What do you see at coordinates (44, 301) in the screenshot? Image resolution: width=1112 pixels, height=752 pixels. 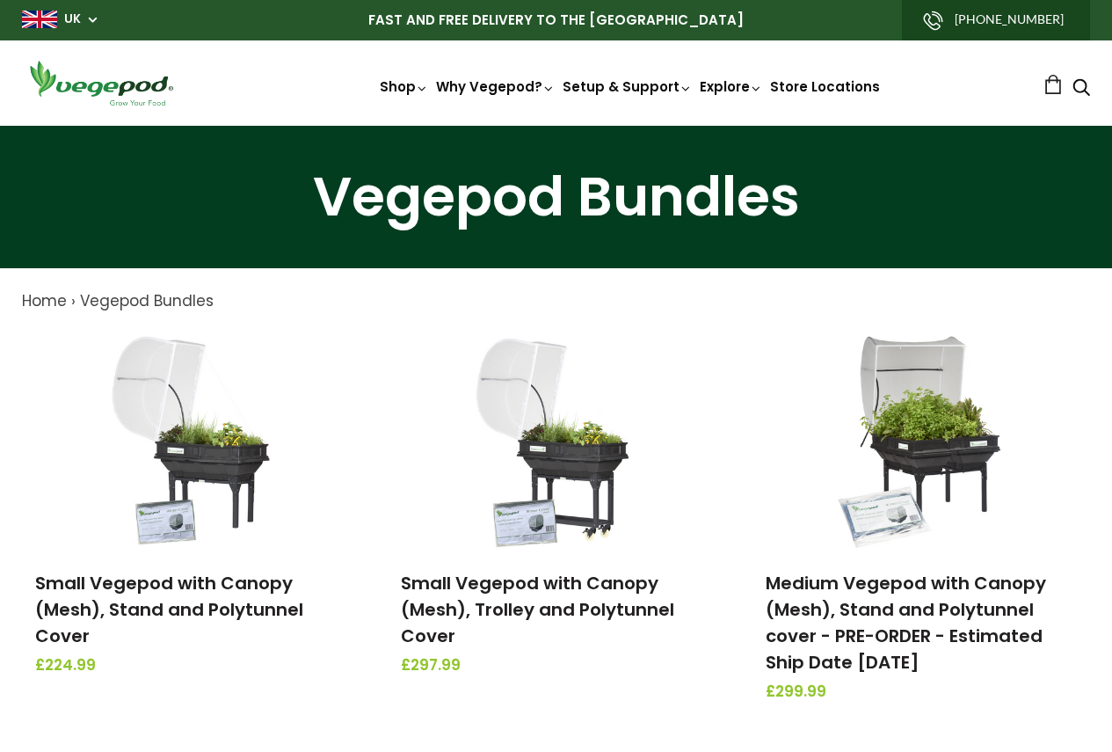 I see `span: Home` at bounding box center [44, 301].